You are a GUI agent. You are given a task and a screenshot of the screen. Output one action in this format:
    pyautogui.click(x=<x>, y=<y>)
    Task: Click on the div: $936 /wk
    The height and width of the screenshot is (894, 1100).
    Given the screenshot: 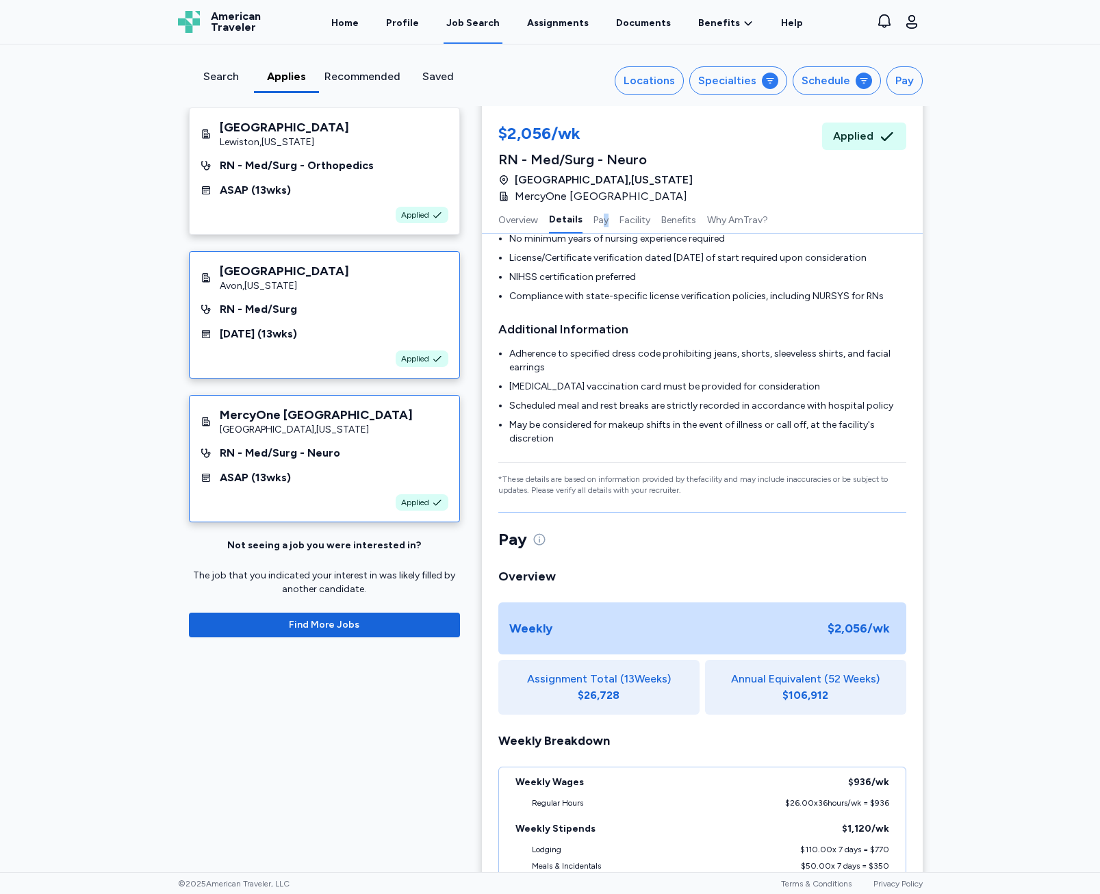 What is the action you would take?
    pyautogui.click(x=869, y=783)
    